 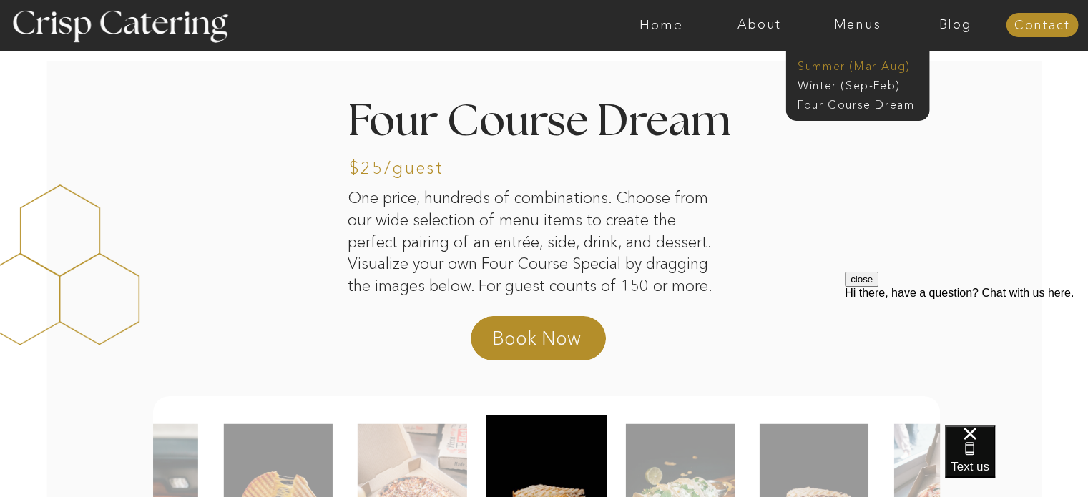 I want to click on h3: $25/guest, so click(x=409, y=170).